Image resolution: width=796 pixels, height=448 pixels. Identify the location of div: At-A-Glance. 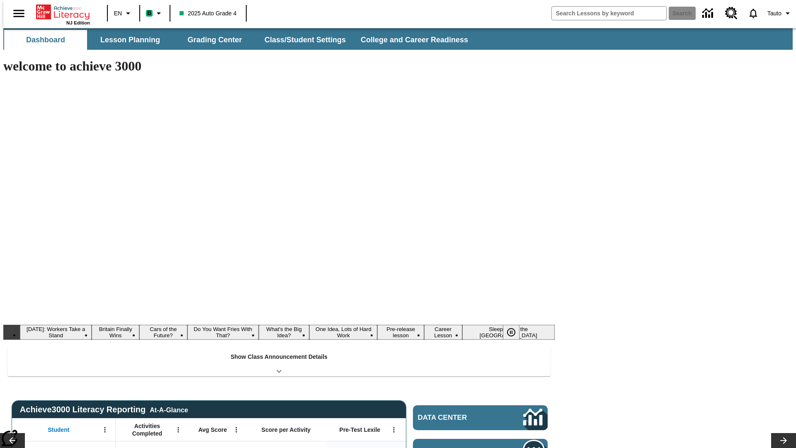
(169, 409).